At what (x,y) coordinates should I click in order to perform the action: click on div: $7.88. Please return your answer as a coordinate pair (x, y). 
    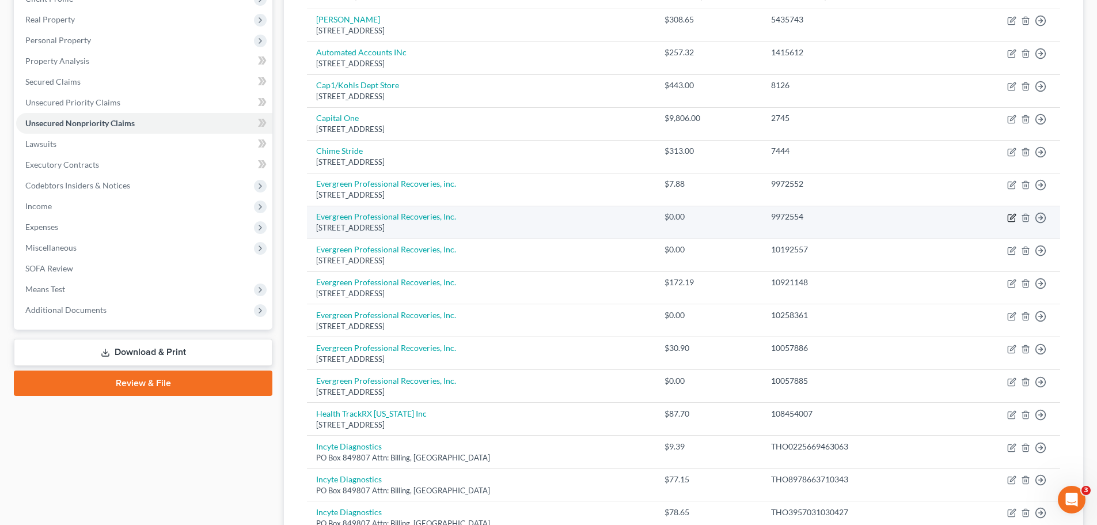
    Looking at the image, I should click on (709, 184).